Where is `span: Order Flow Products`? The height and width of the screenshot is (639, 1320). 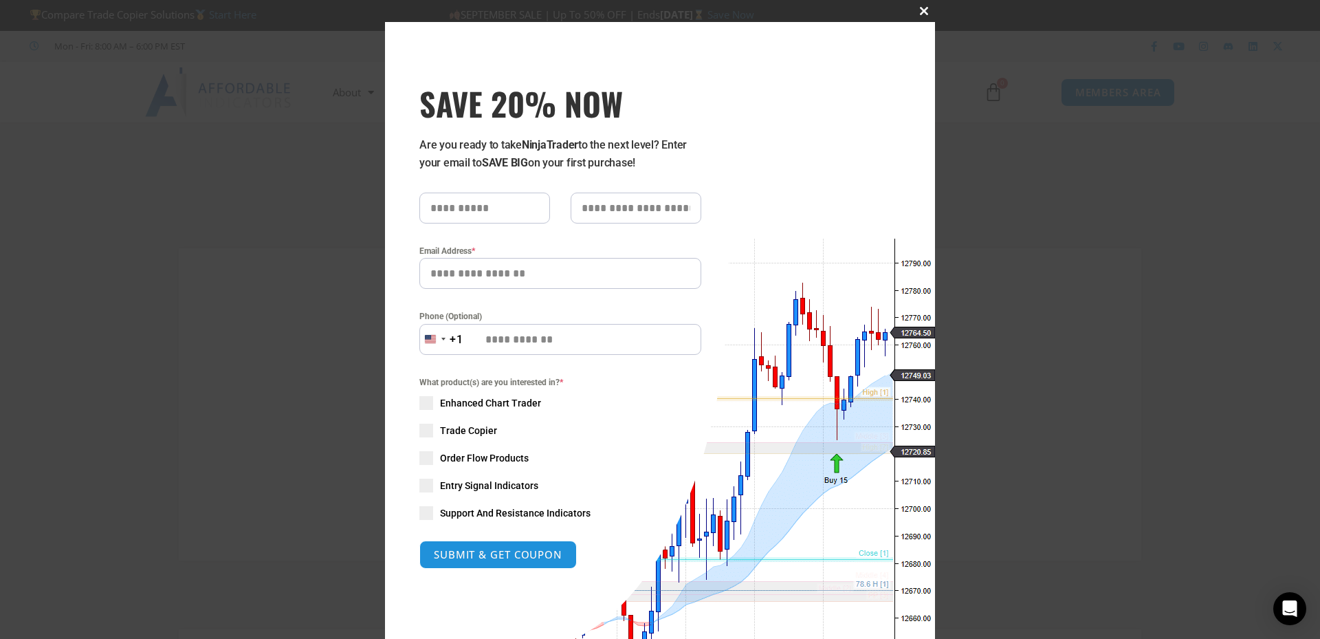
span: Order Flow Products is located at coordinates (484, 458).